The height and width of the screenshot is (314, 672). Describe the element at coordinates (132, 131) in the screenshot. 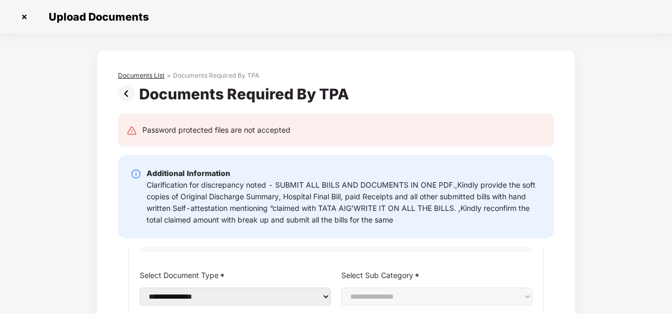

I see `img: svg+xml;base64,PHN2ZyB4bWxucz0iaHR0cDovL3d3dy53My5vcmcvMjAwMC9zdmciIHdpZHRoPSIyNCIgaGVpZ2h0PSIyNC...` at that location.